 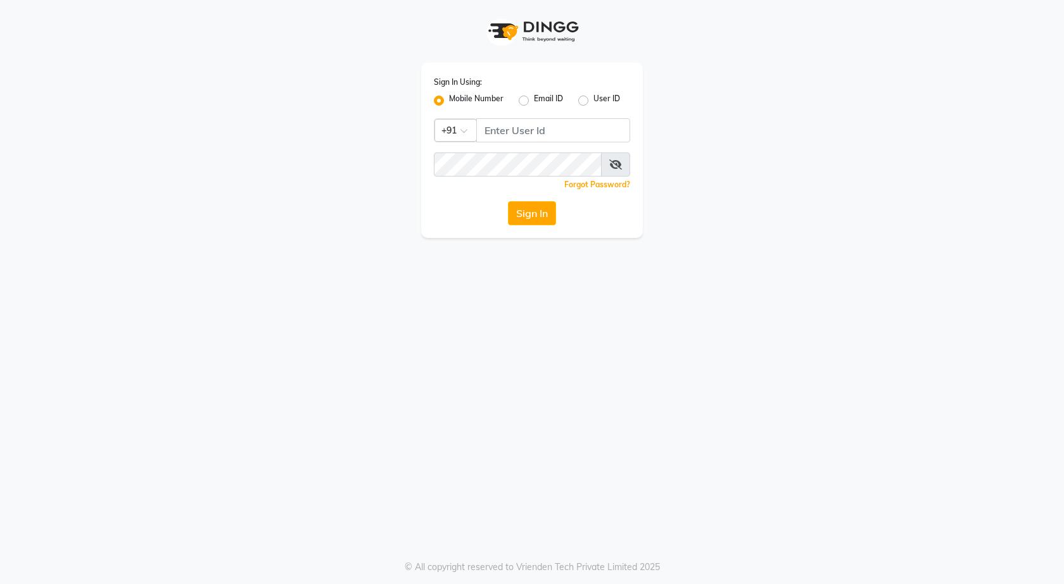 I want to click on label: Sign In Using:, so click(x=458, y=82).